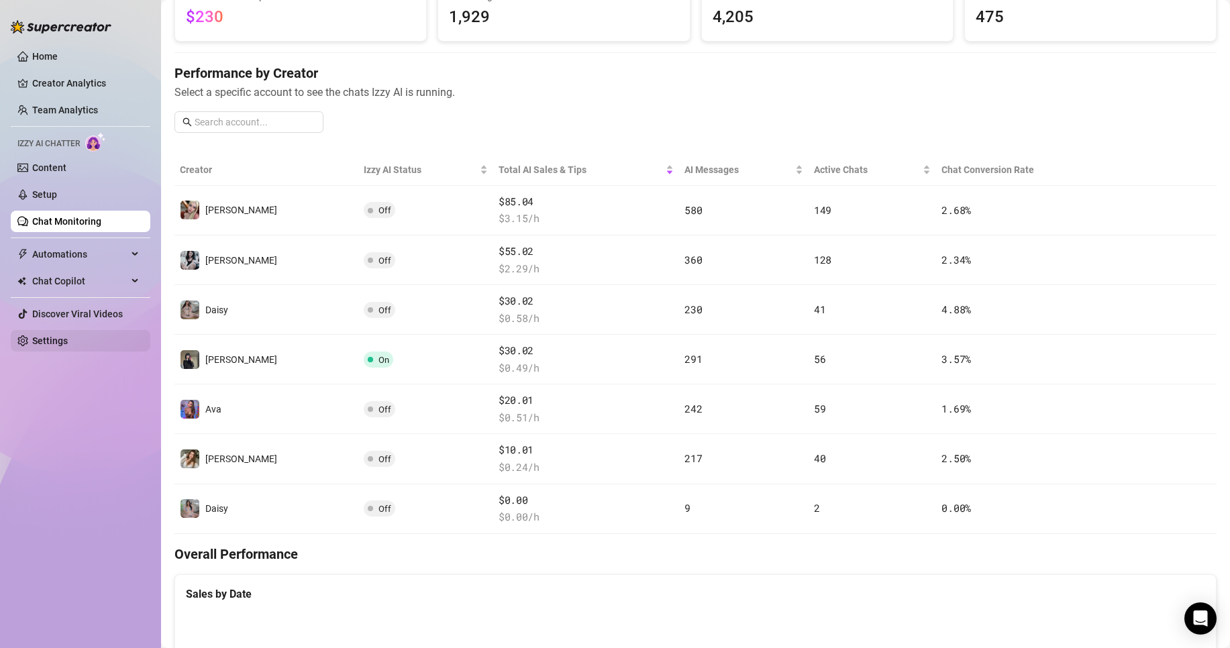 The height and width of the screenshot is (648, 1230). Describe the element at coordinates (61, 27) in the screenshot. I see `img: logo-BBDzfeDw.svg` at that location.